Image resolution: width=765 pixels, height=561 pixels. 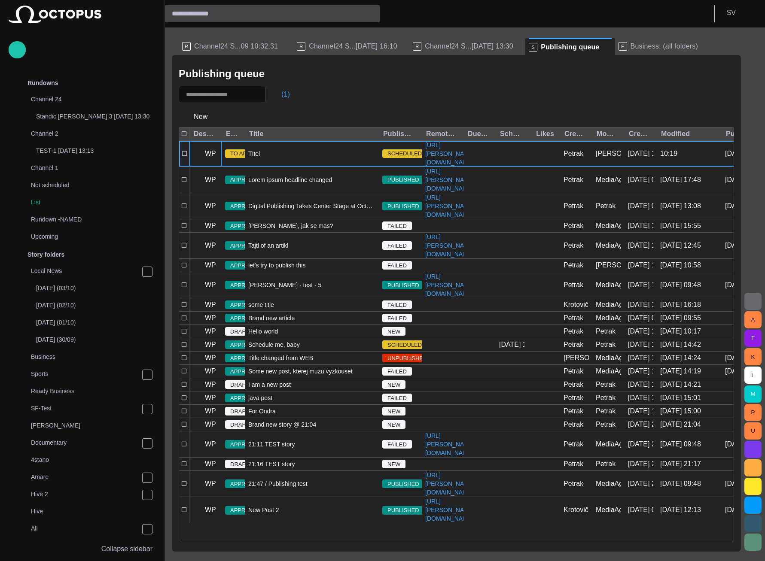 What do you see at coordinates (738, 206) in the screenshot?
I see `div: 10/09 16:19` at bounding box center [738, 206].